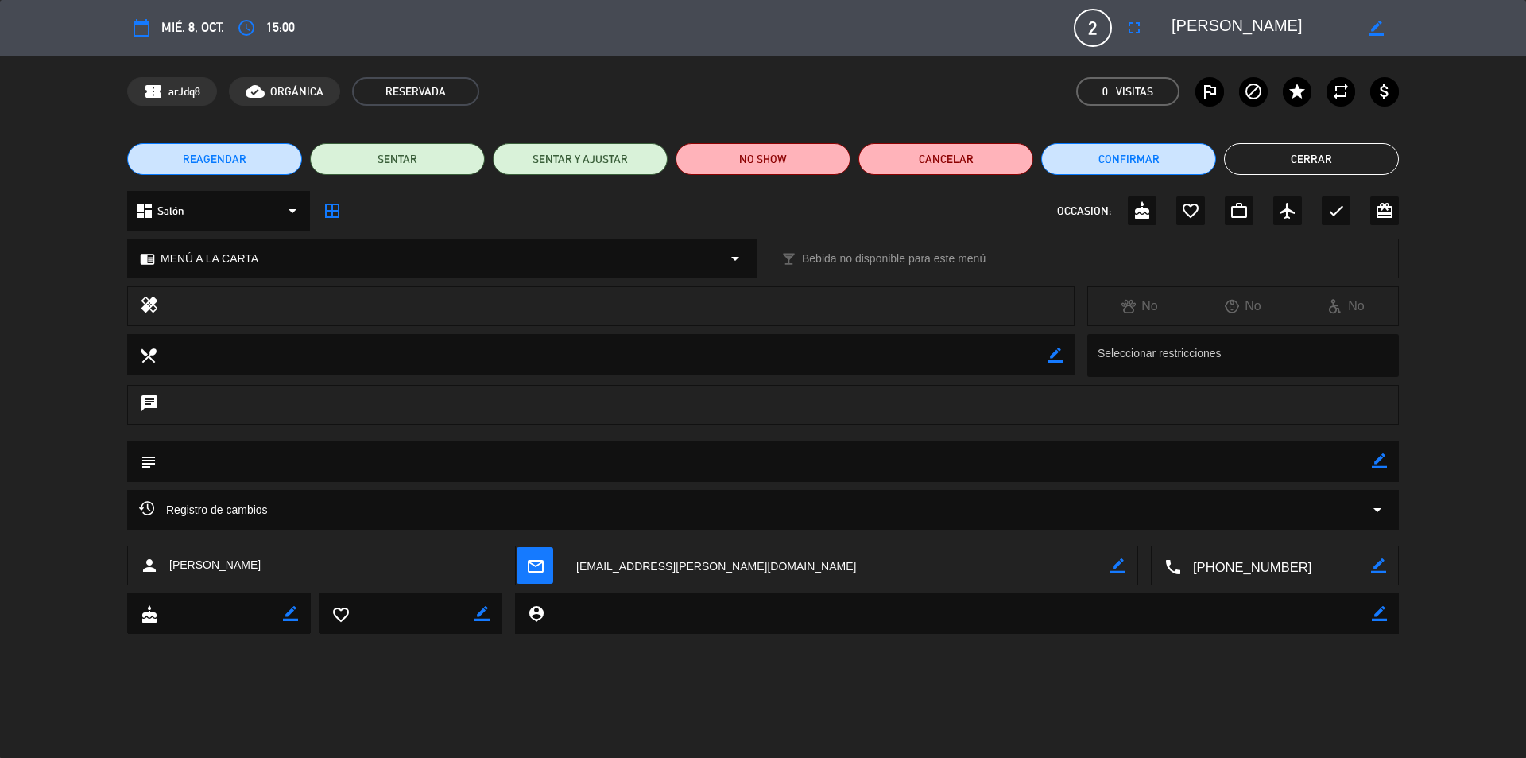 The image size is (1526, 758). I want to click on em: Visitas, so click(1134, 91).